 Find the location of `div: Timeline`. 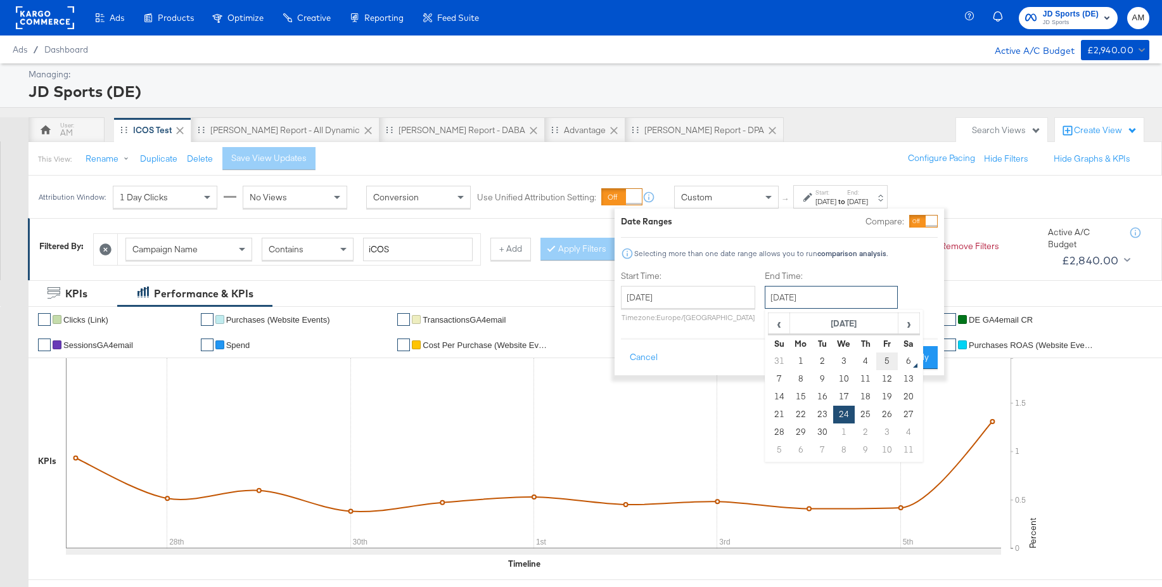

div: Timeline is located at coordinates (524, 563).